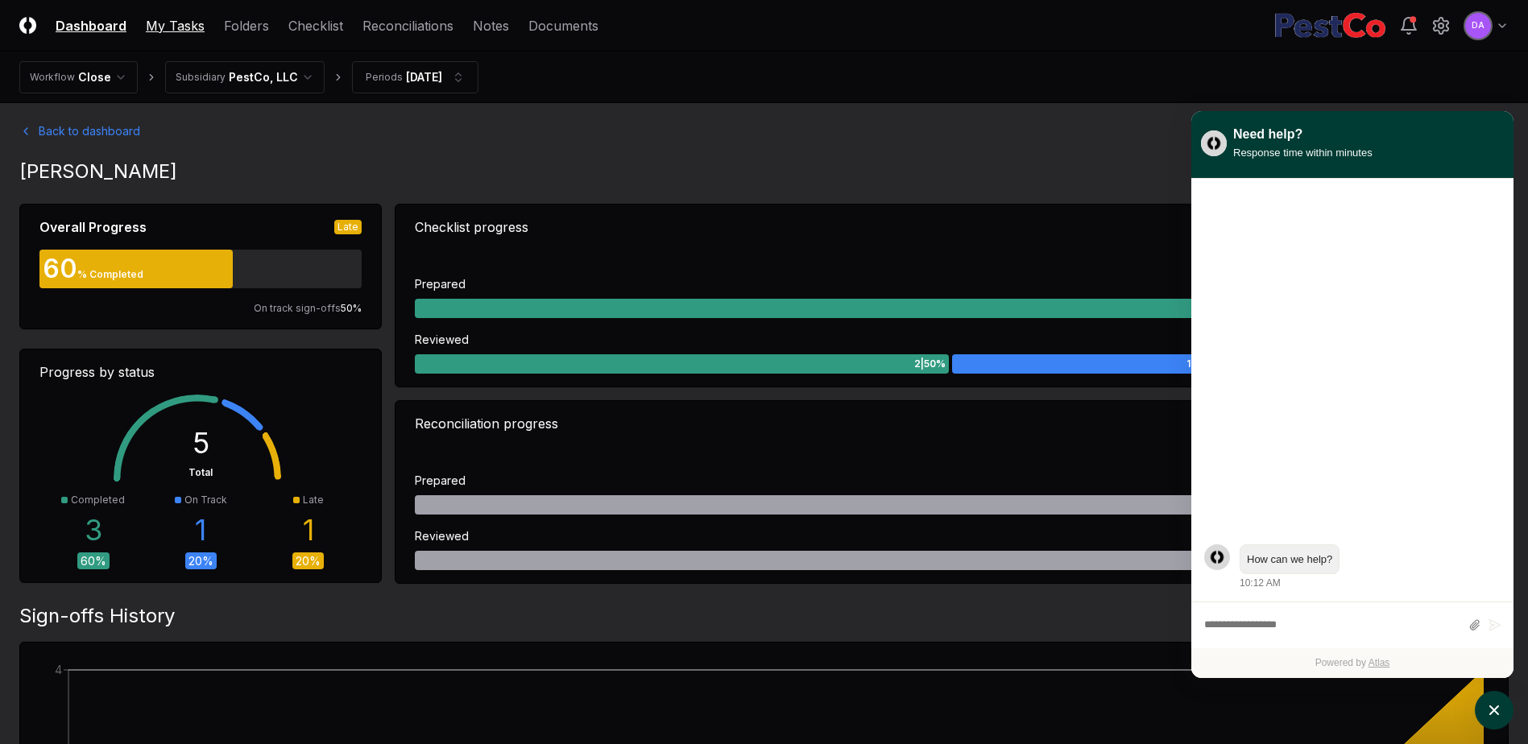 The width and height of the screenshot is (1528, 744). I want to click on div: Workflow, so click(52, 77).